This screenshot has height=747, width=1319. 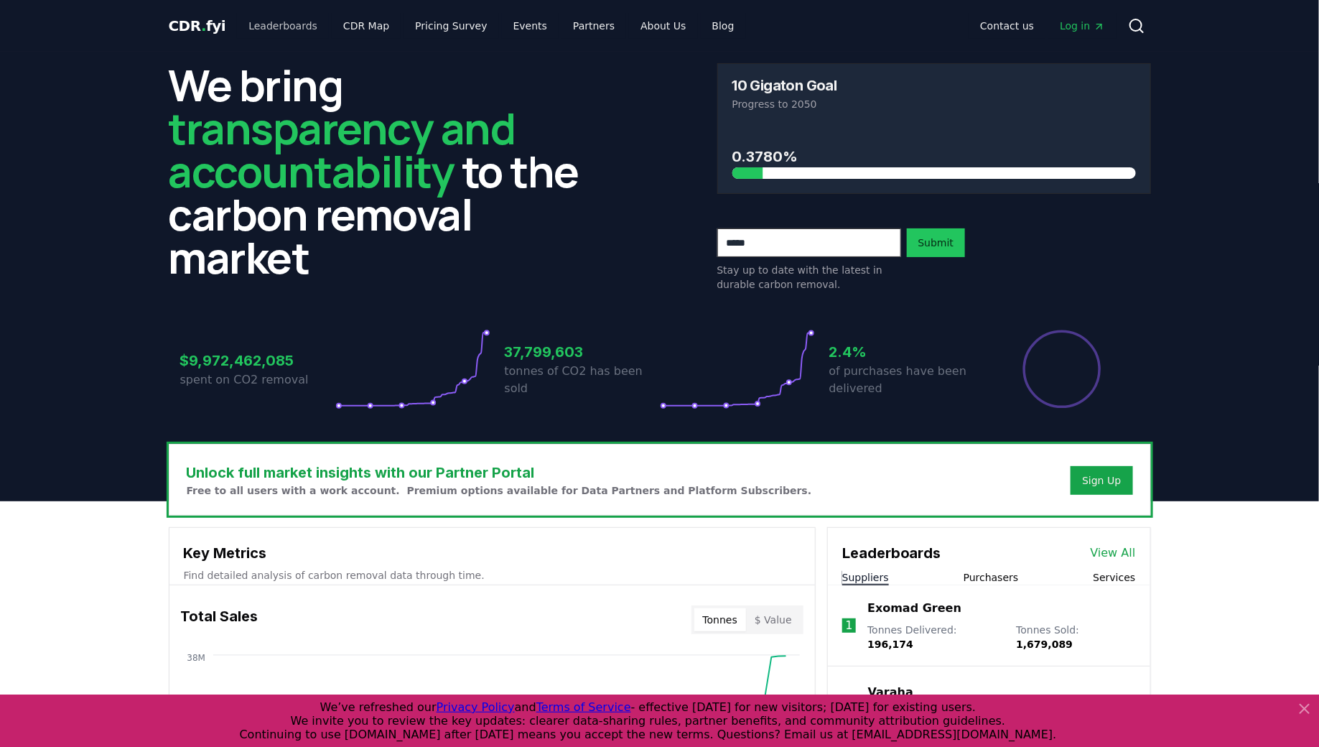 What do you see at coordinates (594, 26) in the screenshot?
I see `a: Partners` at bounding box center [594, 26].